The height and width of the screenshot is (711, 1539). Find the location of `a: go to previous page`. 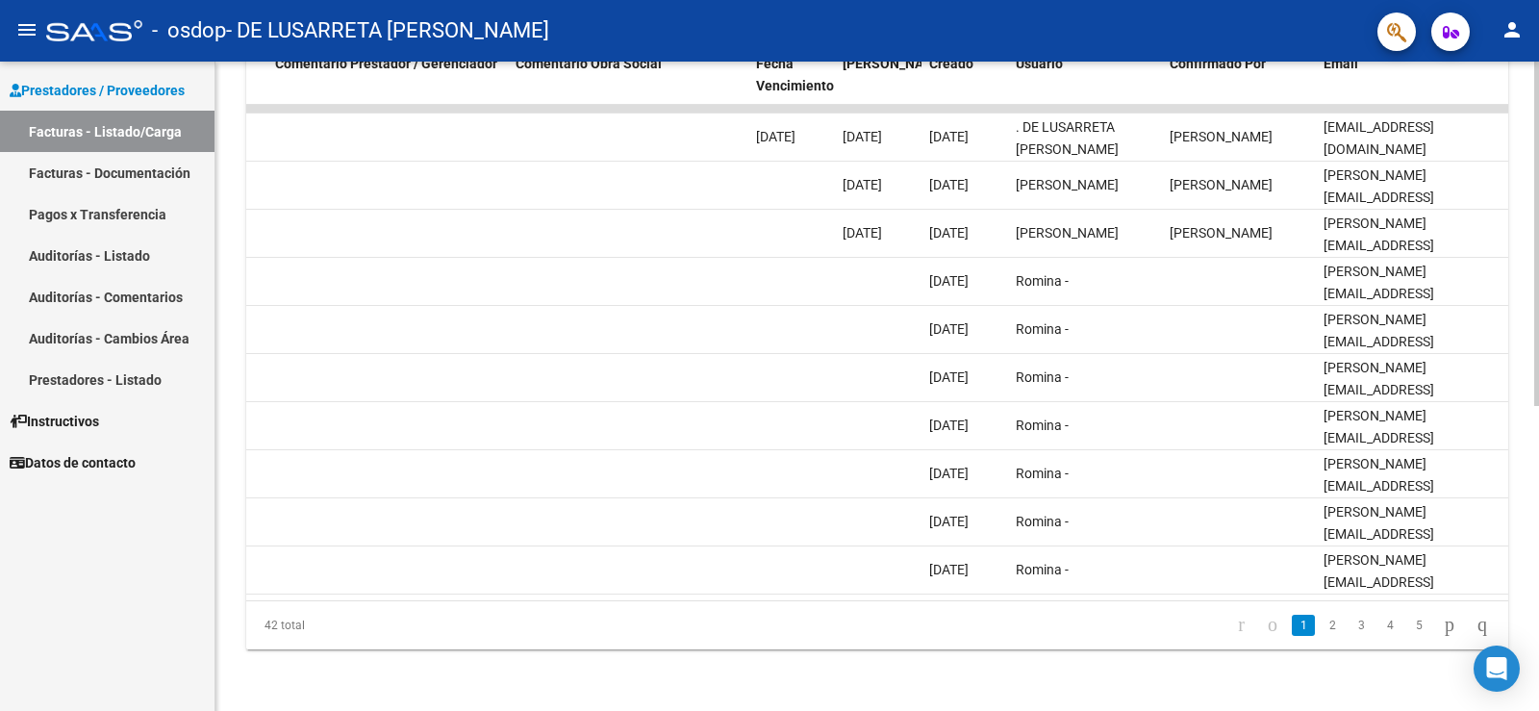

a: go to previous page is located at coordinates (1272, 625).